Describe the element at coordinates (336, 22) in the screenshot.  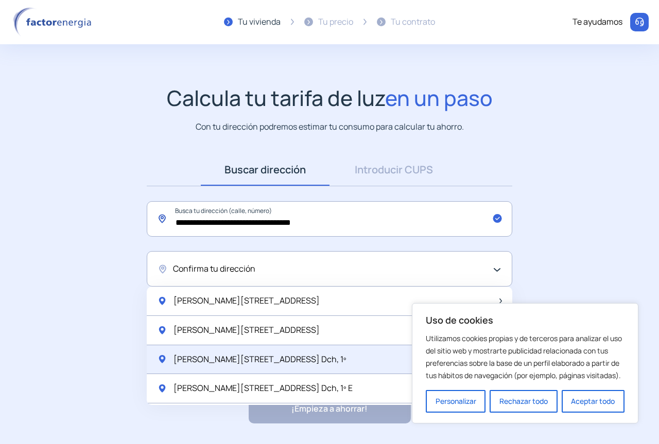
I see `div: Tu precio` at that location.